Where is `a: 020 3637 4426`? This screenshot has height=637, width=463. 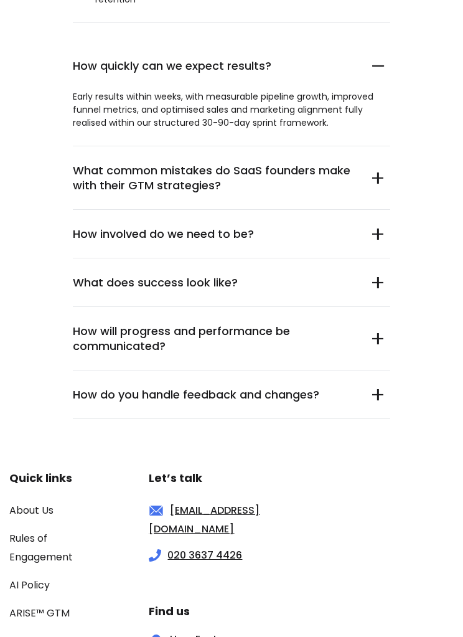
a: 020 3637 4426 is located at coordinates (205, 555).